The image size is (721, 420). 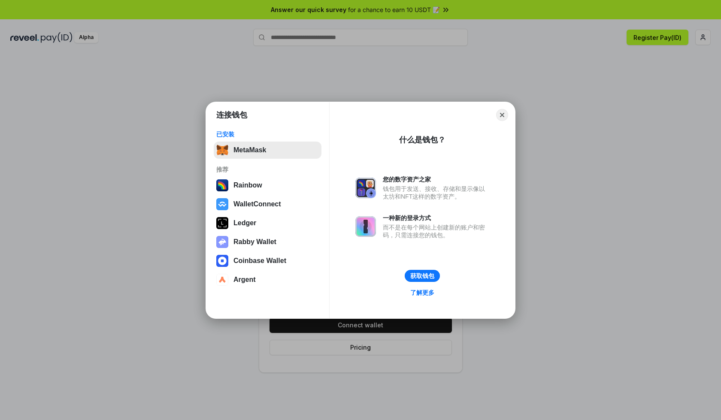 I want to click on div: Rabby Wallet, so click(x=255, y=242).